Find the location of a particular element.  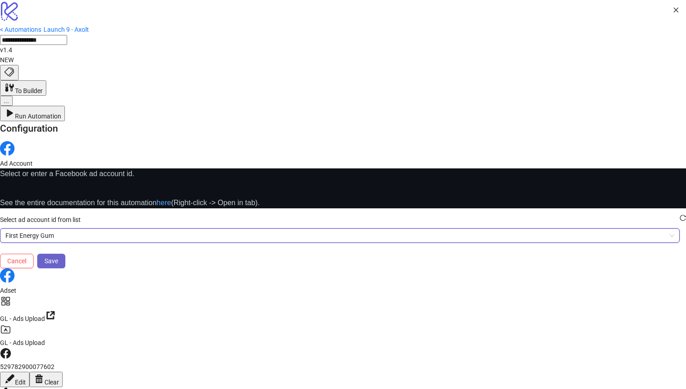

span: Launch 9 - Axolt is located at coordinates (65, 29).